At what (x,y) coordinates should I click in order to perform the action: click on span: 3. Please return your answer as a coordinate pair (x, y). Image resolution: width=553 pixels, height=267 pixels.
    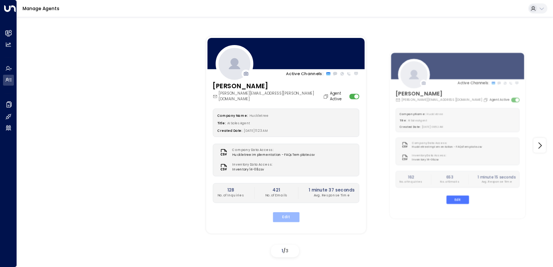
    Looking at the image, I should click on (287, 251).